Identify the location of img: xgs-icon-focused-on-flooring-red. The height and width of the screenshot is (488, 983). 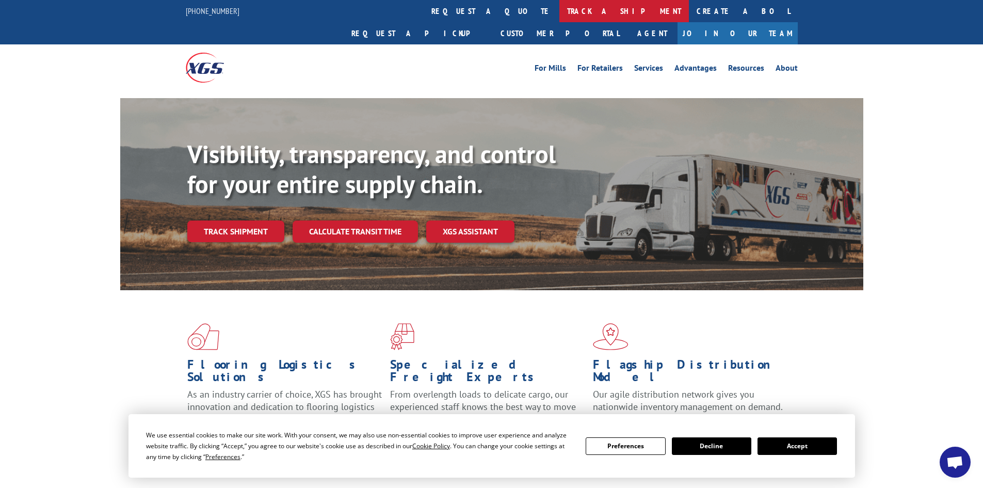
(402, 337).